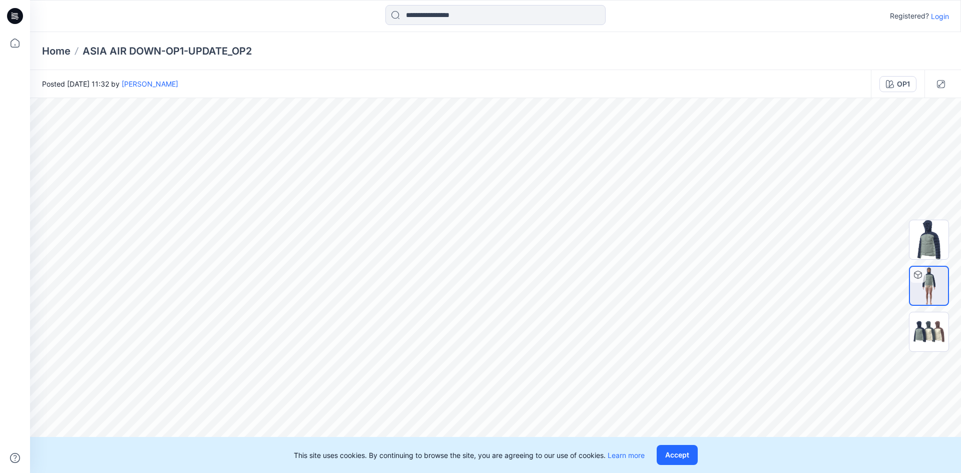  Describe the element at coordinates (56, 51) in the screenshot. I see `a: Home` at that location.